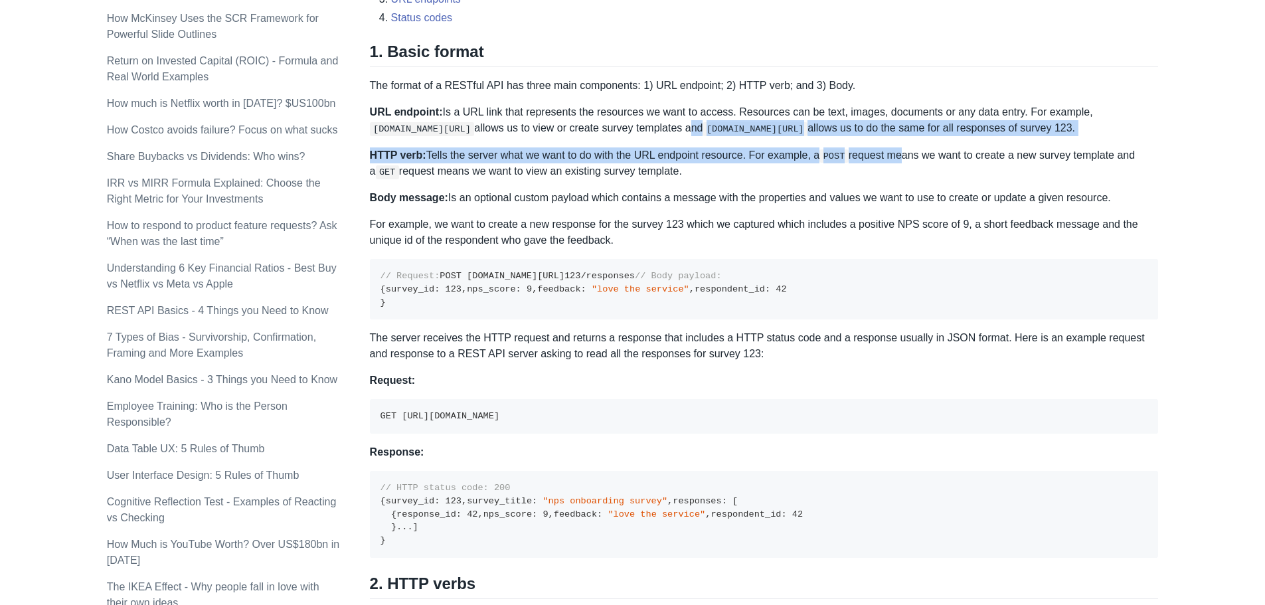 The height and width of the screenshot is (605, 1265). Describe the element at coordinates (834, 156) in the screenshot. I see `code: POST` at that location.